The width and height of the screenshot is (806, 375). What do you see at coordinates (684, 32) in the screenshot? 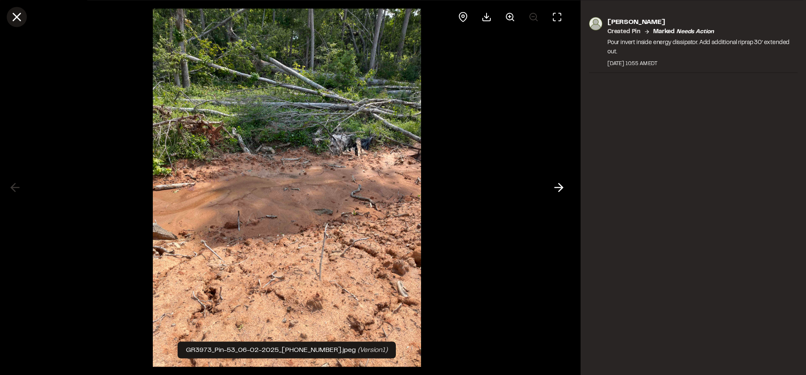
I see `p: Marked` at bounding box center [684, 32].